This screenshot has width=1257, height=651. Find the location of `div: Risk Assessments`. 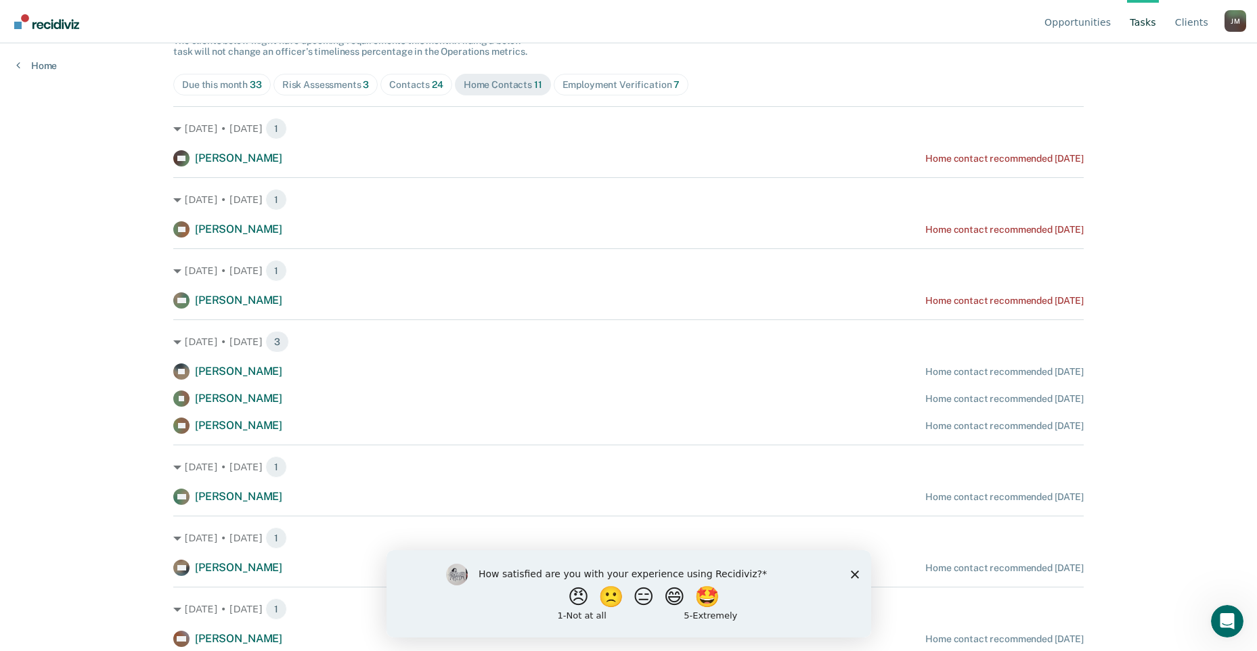

div: Risk Assessments is located at coordinates (326, 85).